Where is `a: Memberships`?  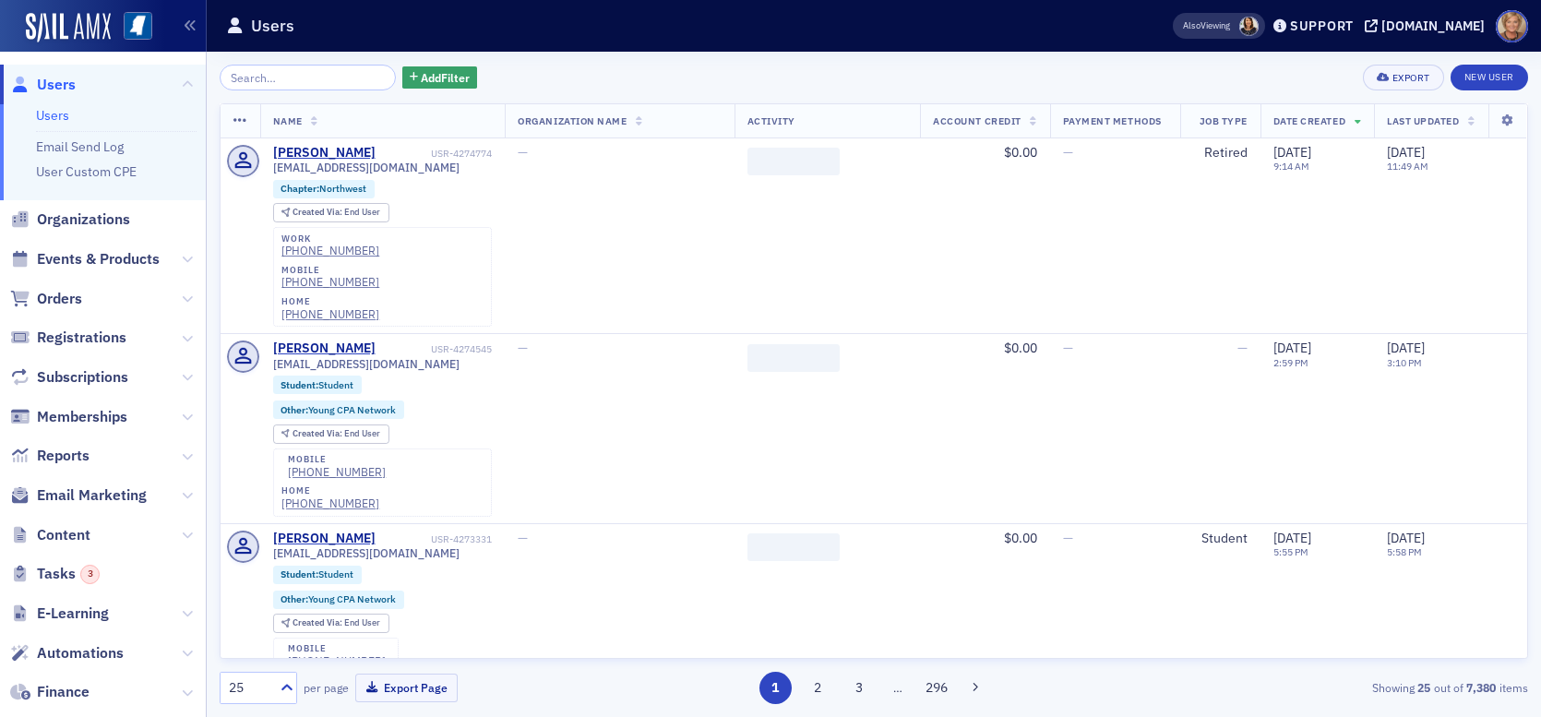 a: Memberships is located at coordinates (68, 417).